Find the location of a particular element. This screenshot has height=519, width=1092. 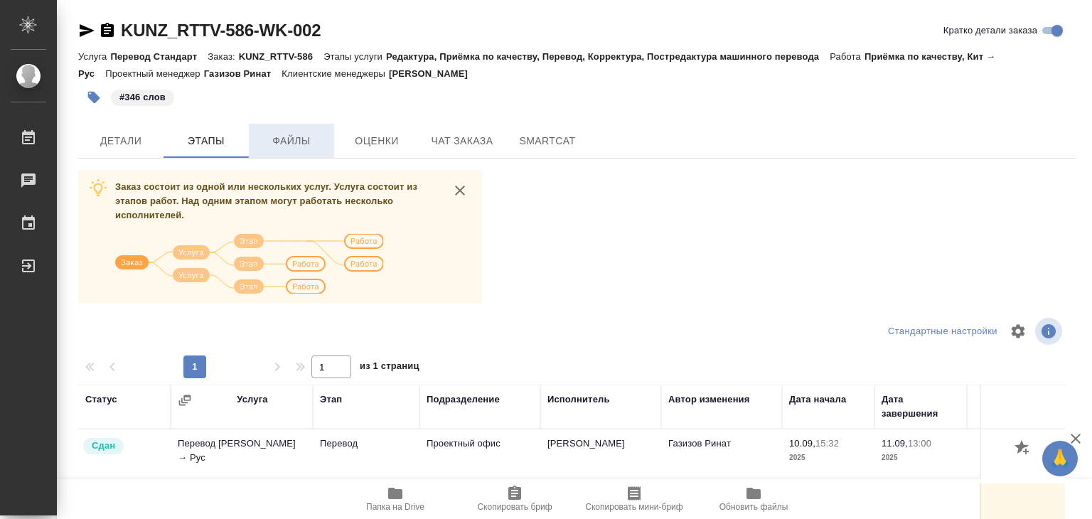

span: Папка на Drive is located at coordinates (395, 507).